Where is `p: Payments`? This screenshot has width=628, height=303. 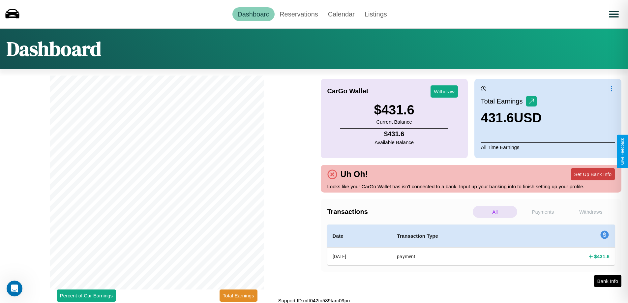
p: Payments is located at coordinates (543, 212).